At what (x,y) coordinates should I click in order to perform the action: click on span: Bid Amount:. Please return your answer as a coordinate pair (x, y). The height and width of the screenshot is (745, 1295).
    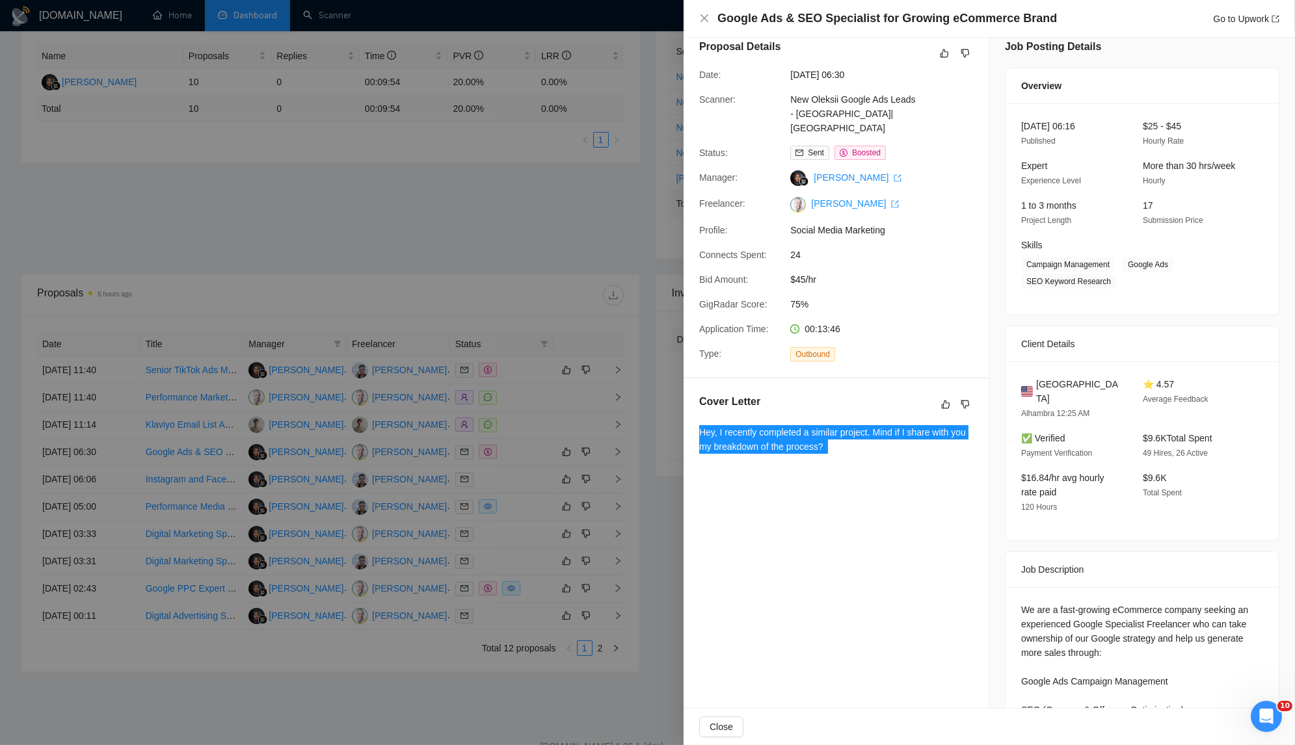
    Looking at the image, I should click on (724, 280).